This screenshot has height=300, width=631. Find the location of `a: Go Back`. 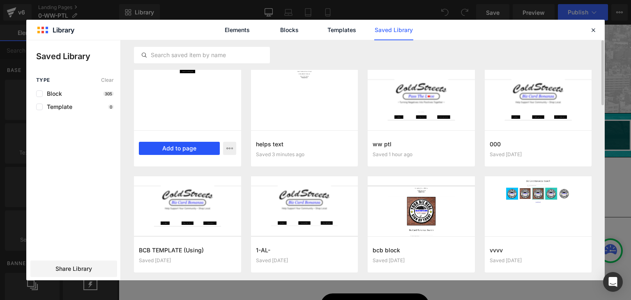

a: Go Back is located at coordinates (92, 166).